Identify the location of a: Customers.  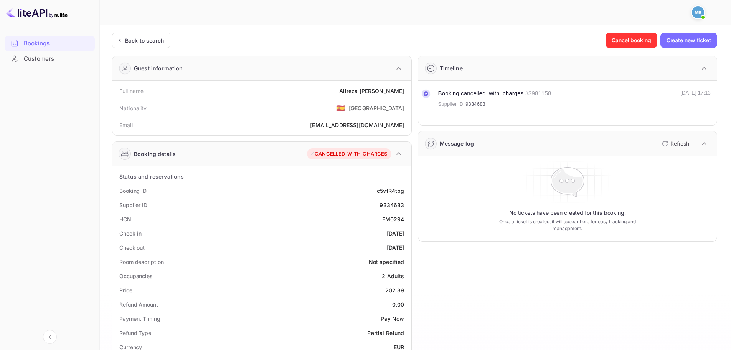
(50, 58).